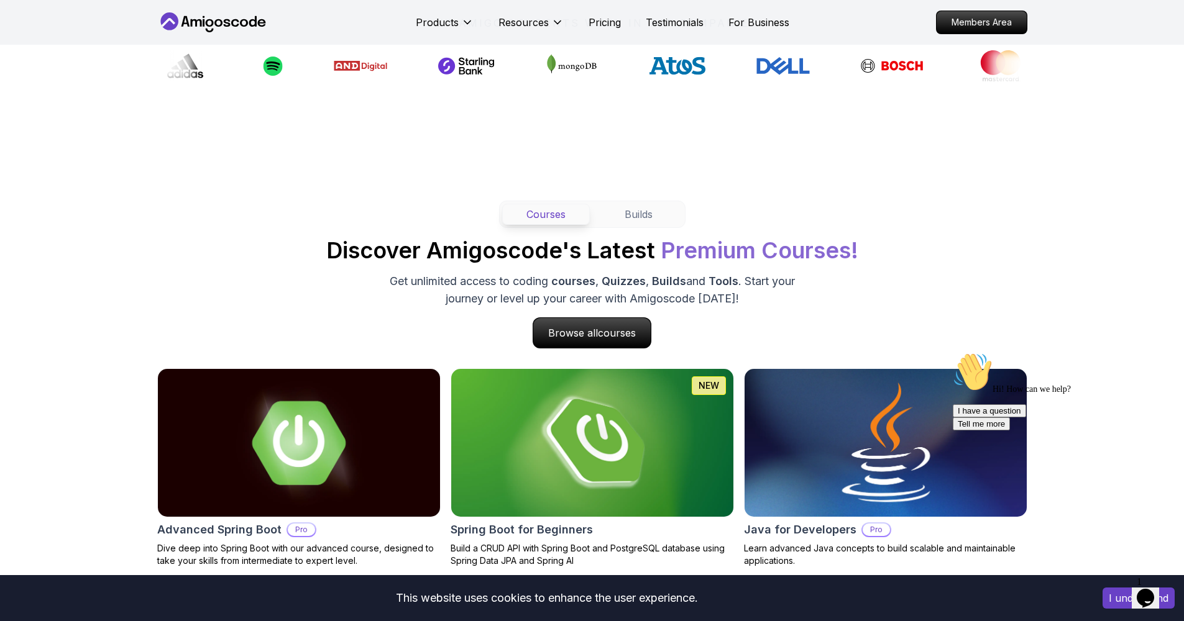 This screenshot has width=1184, height=621. Describe the element at coordinates (723, 281) in the screenshot. I see `span: Tools` at that location.